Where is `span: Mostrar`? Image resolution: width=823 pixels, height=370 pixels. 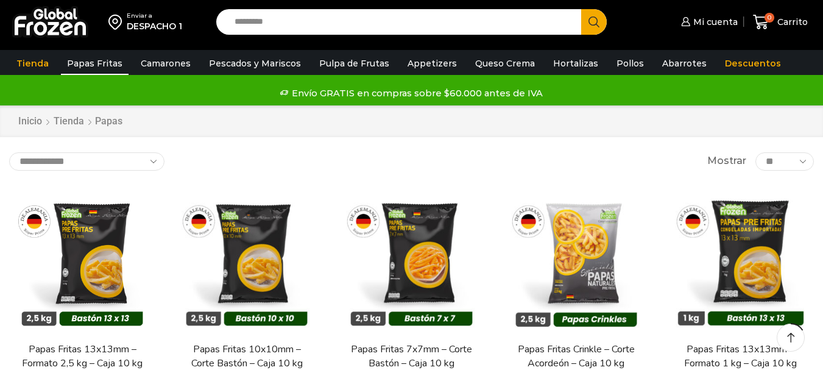 span: Mostrar is located at coordinates (727, 161).